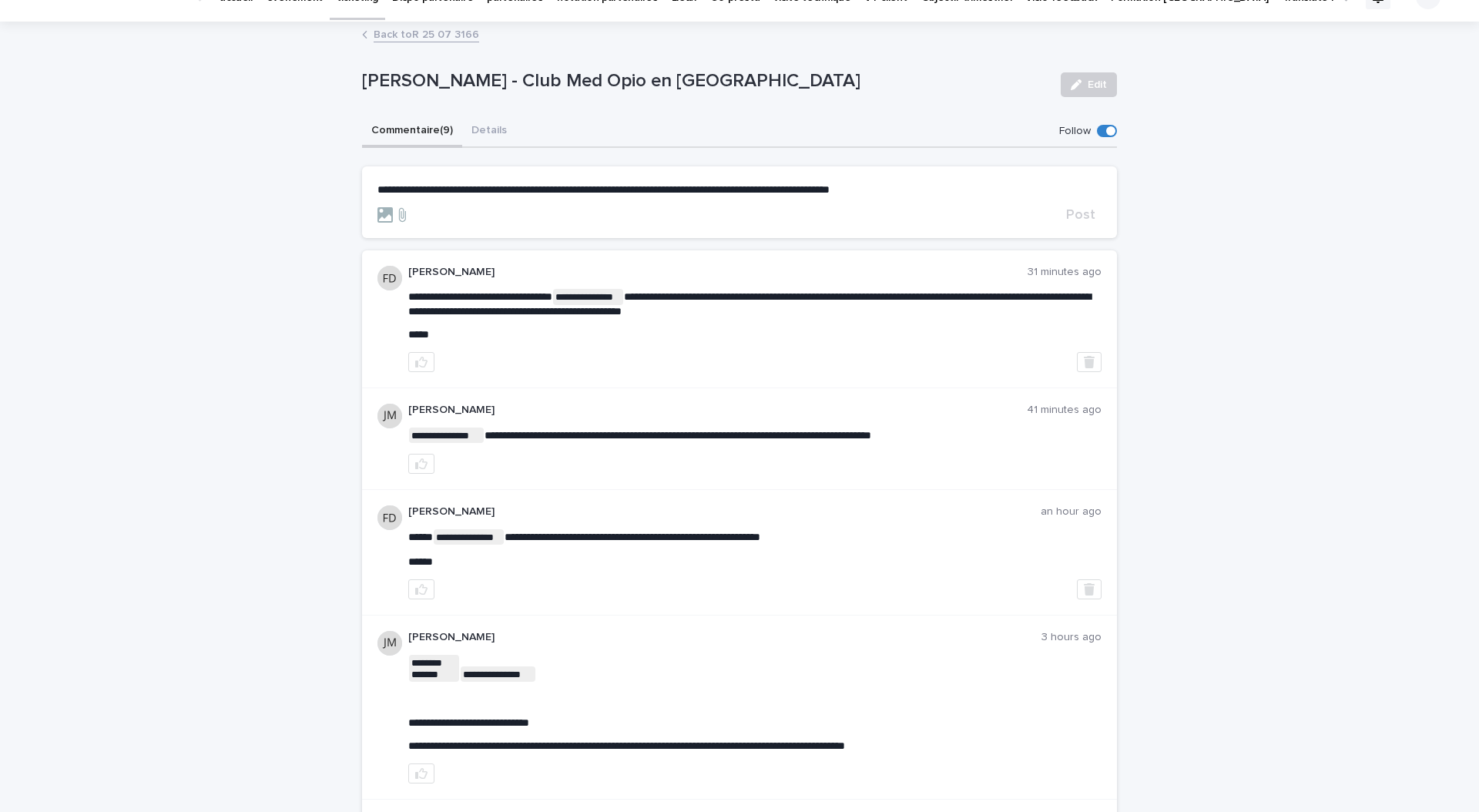 The height and width of the screenshot is (812, 1479). I want to click on p: 3 hours ago, so click(1072, 637).